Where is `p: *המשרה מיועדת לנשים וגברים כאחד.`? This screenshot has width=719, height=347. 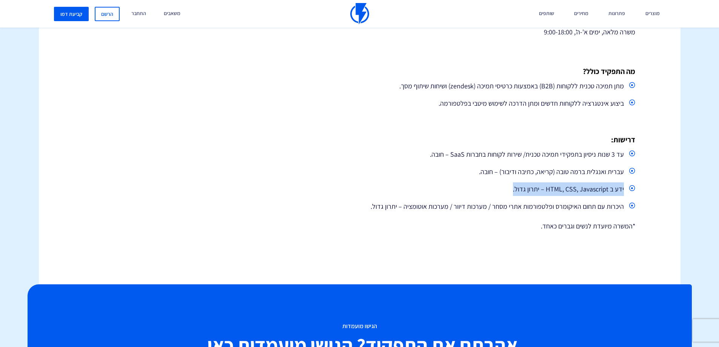
p: *המשרה מיועדת לנשים וגברים כאחד. is located at coordinates (477, 226).